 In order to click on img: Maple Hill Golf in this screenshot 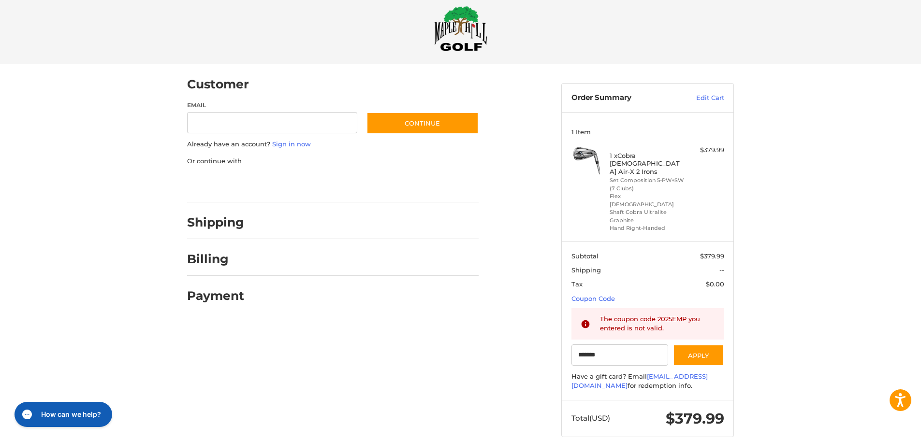, I will do `click(461, 29)`.